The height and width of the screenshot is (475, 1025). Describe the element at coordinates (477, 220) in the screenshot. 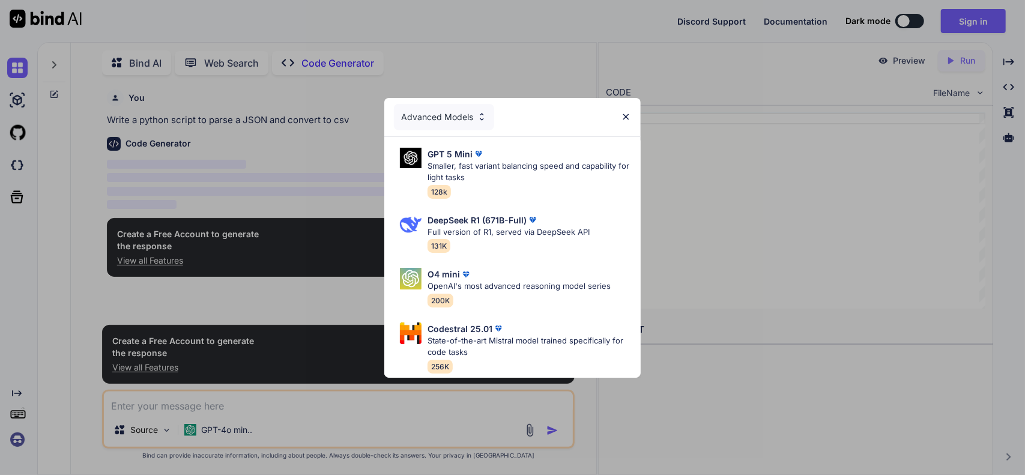

I see `p: DeepSeek R1 (671B-Full)` at that location.